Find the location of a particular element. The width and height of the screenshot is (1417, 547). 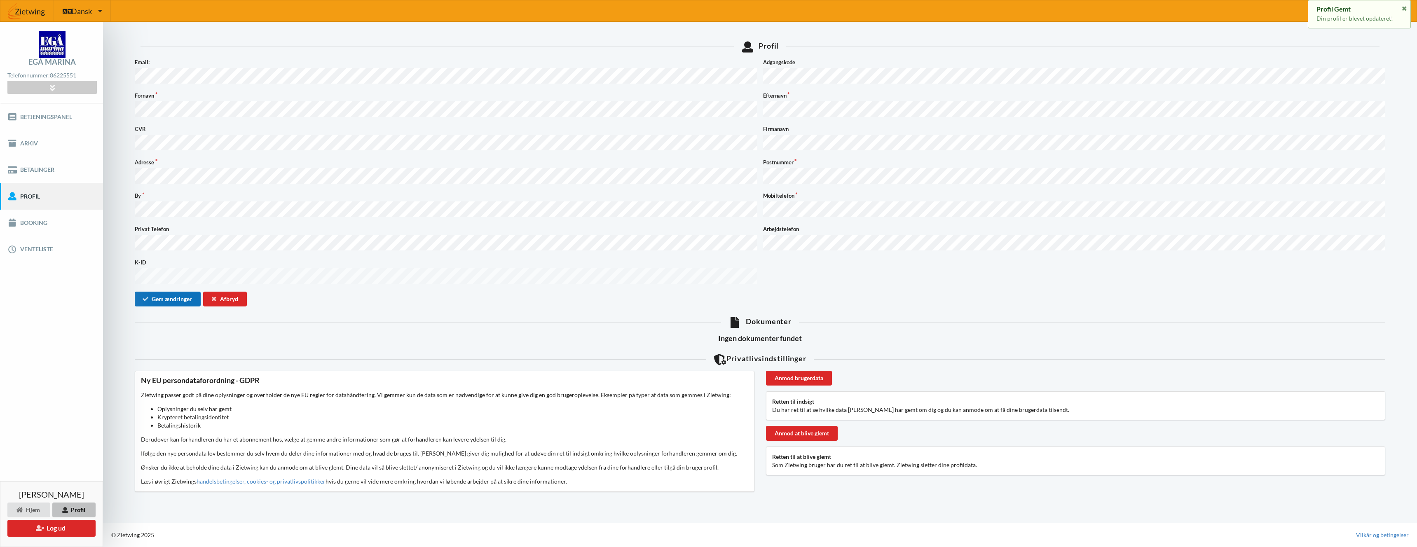

label: Fornavn is located at coordinates (446, 96).